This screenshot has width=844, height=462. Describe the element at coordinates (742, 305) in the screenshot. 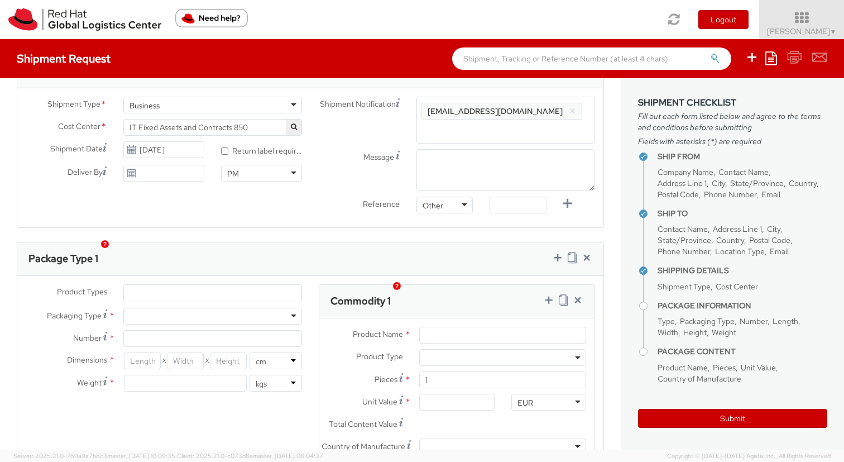

I see `h4: Package Information` at that location.